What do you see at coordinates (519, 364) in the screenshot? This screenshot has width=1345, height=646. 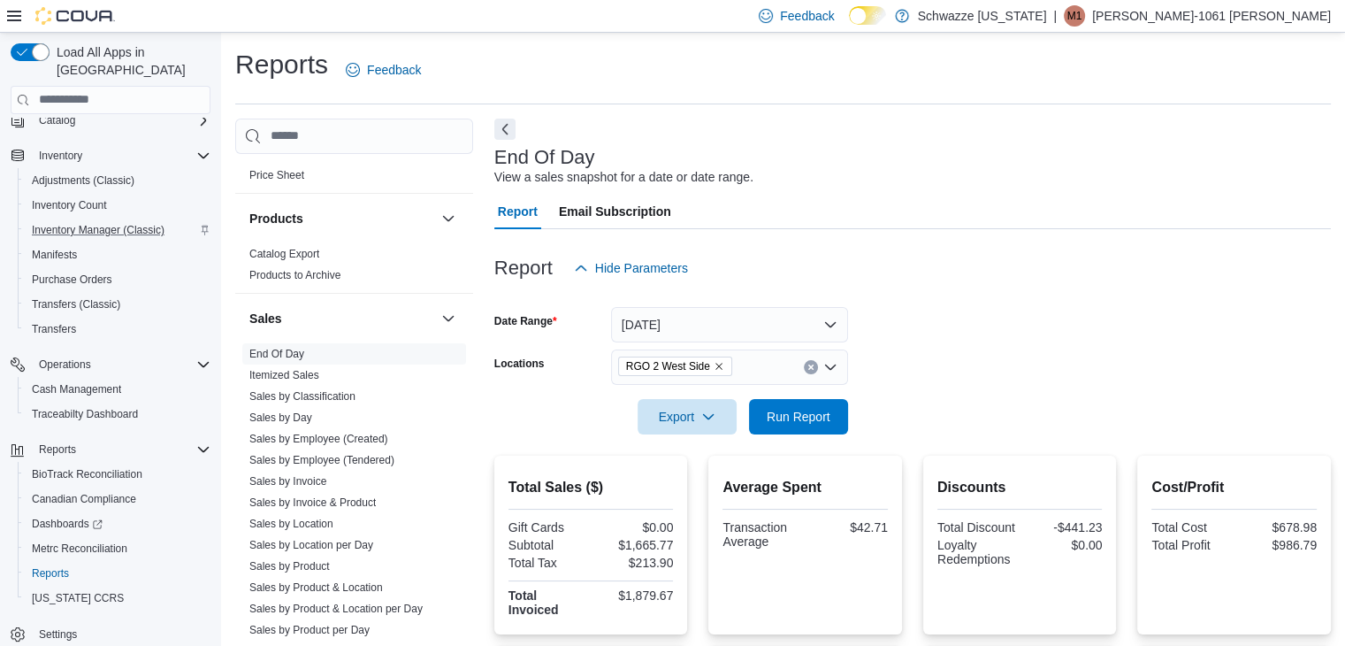 I see `label: Locations` at bounding box center [519, 364].